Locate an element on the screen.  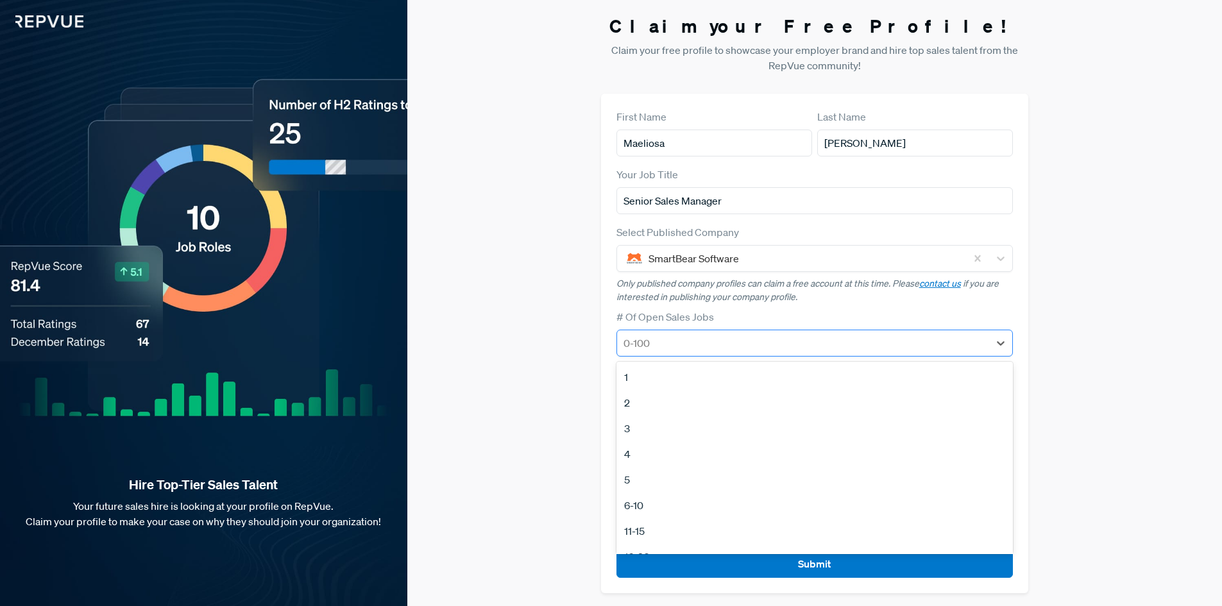
strong: Hire Top-Tier Sales Talent is located at coordinates (203, 485).